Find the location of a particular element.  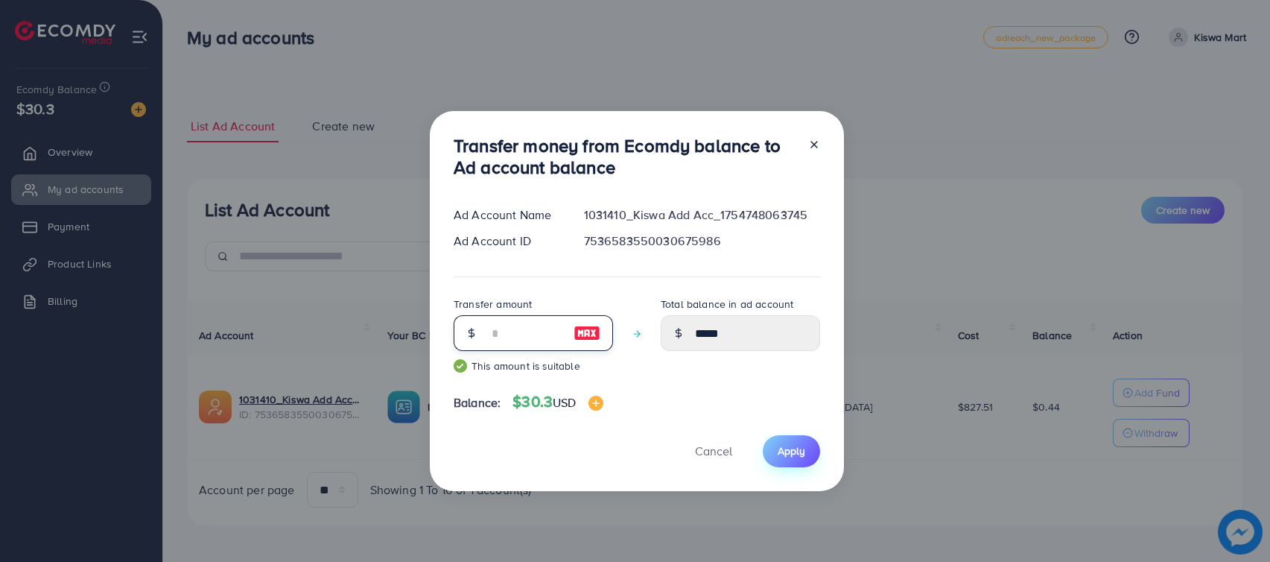

small: This amount is suitable is located at coordinates (533, 366).